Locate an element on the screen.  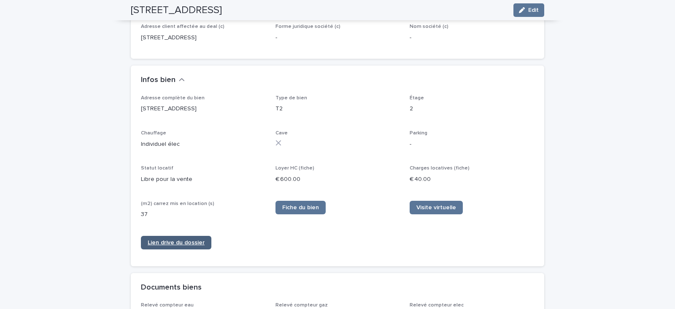
a: Lien drive du dossier is located at coordinates (176, 242).